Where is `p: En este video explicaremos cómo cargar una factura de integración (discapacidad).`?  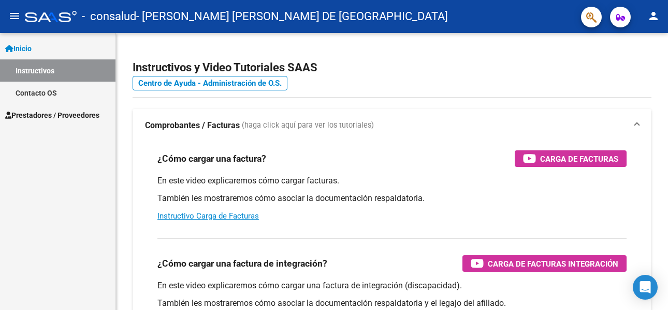
p: En este video explicaremos cómo cargar una factura de integración (discapacidad). is located at coordinates (392, 286).